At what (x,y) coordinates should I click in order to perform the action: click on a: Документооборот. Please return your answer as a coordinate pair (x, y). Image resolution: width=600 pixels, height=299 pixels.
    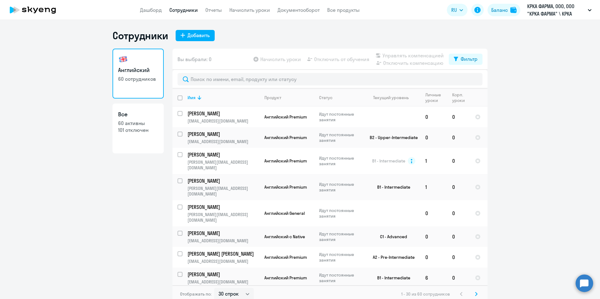
    Looking at the image, I should click on (298, 10).